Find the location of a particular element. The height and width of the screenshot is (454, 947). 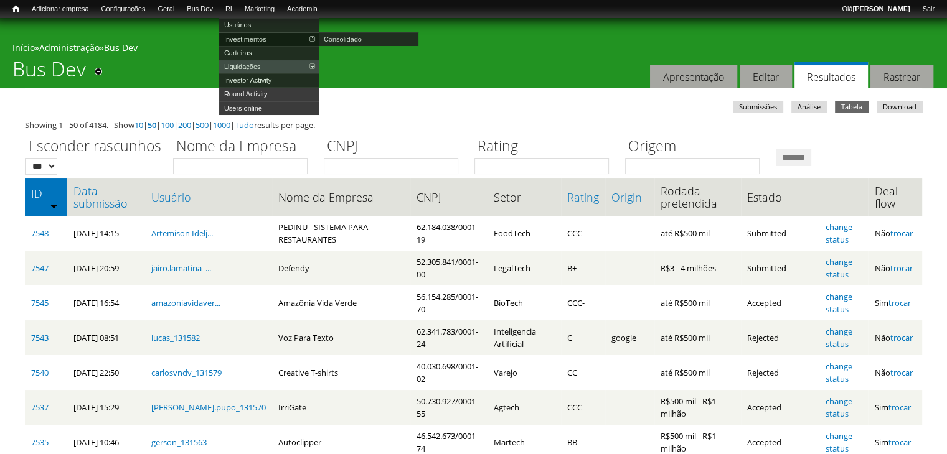

a: Administração is located at coordinates (69, 47).